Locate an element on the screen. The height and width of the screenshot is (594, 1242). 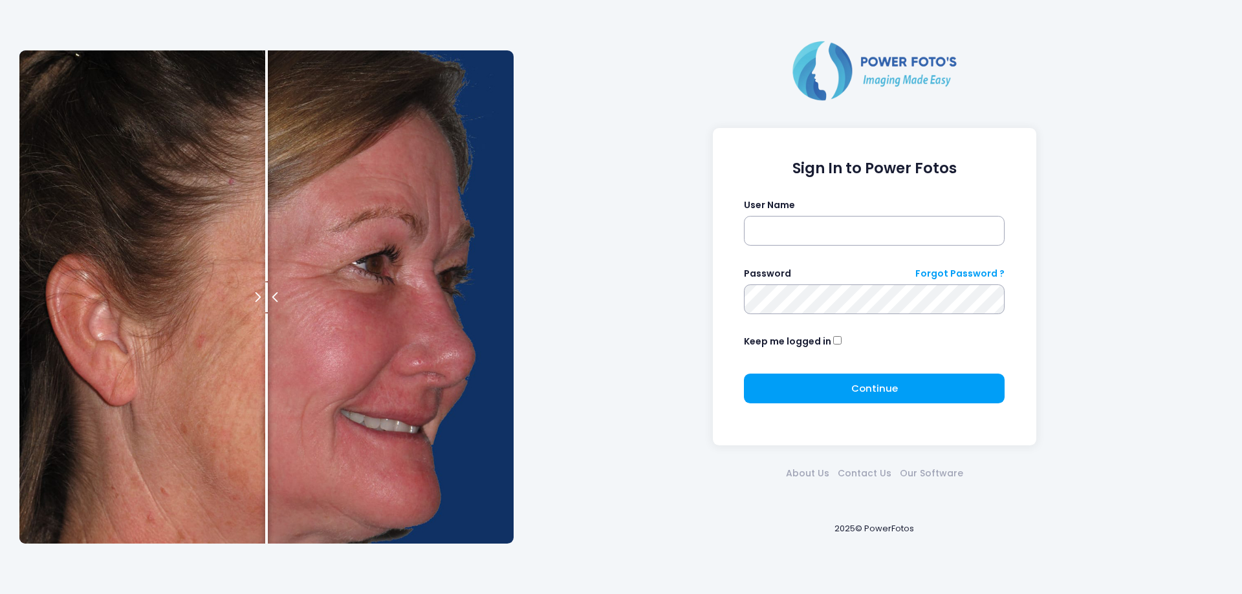
h1: Sign In to Power Fotos is located at coordinates (874, 168).